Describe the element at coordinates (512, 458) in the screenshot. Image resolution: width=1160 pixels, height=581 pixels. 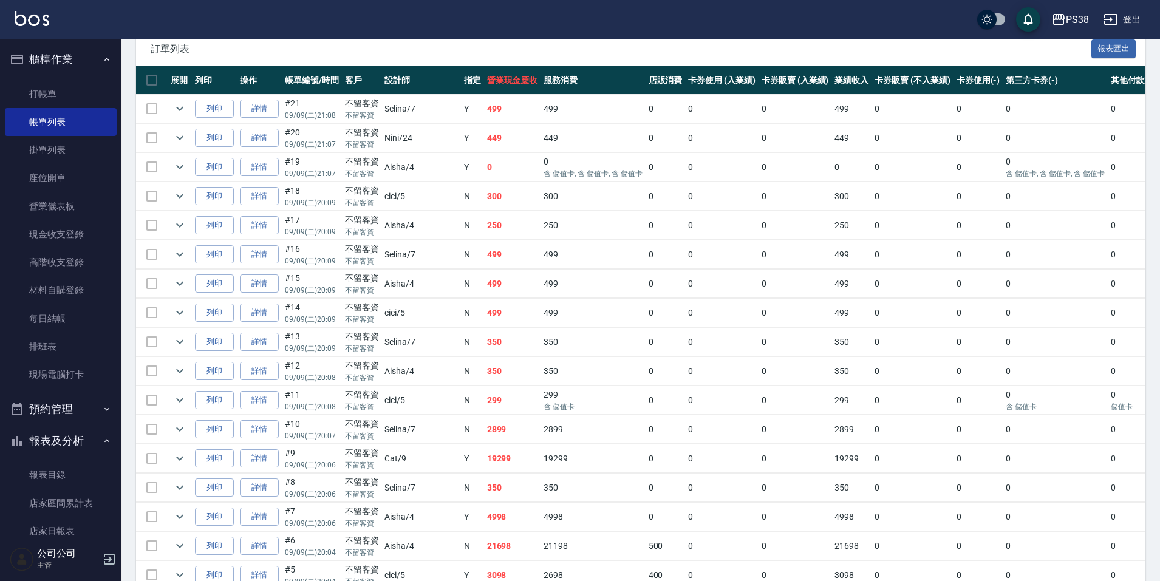
I see `td: 19299` at that location.